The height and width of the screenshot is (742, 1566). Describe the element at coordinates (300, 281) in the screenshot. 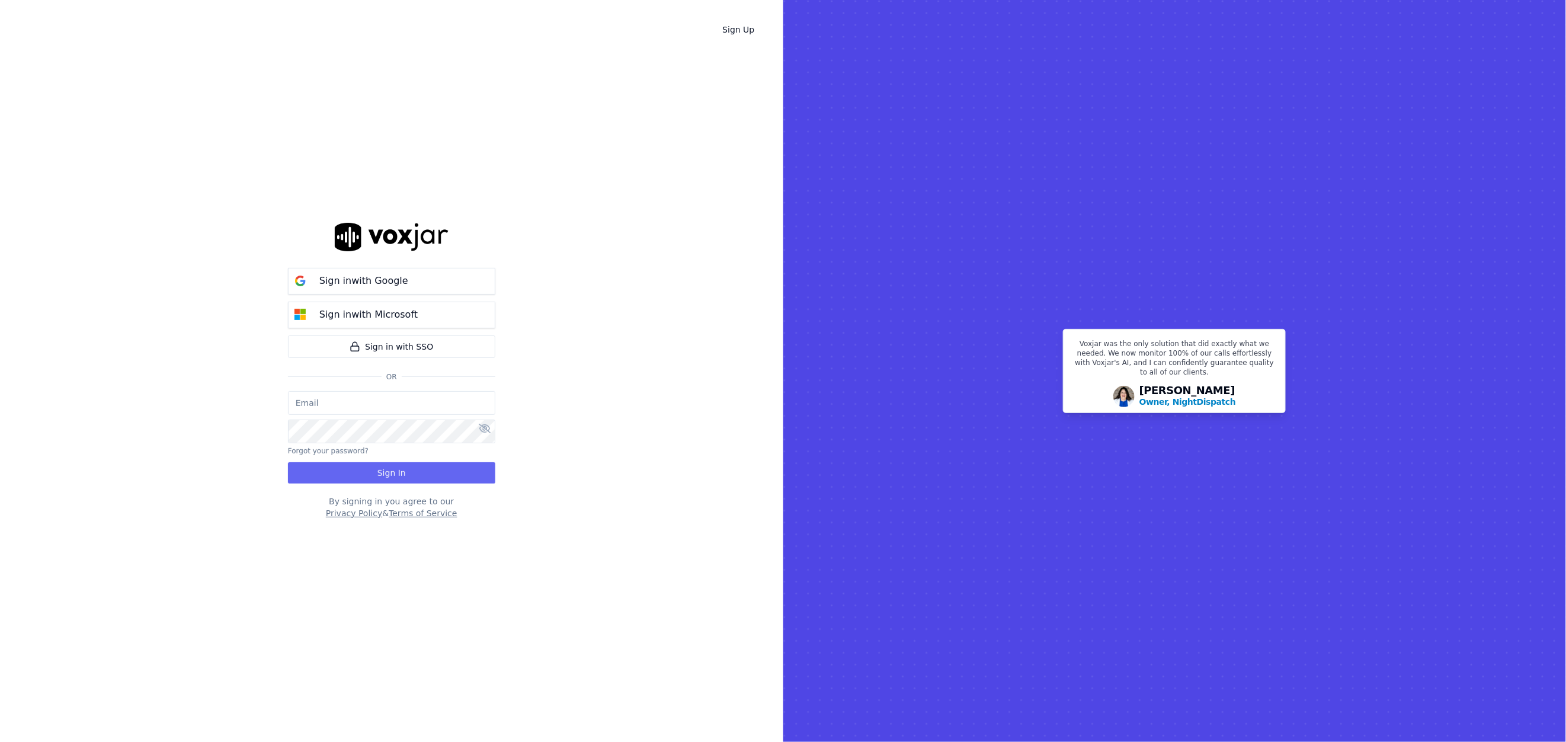

I see `img: google Sign in button` at that location.